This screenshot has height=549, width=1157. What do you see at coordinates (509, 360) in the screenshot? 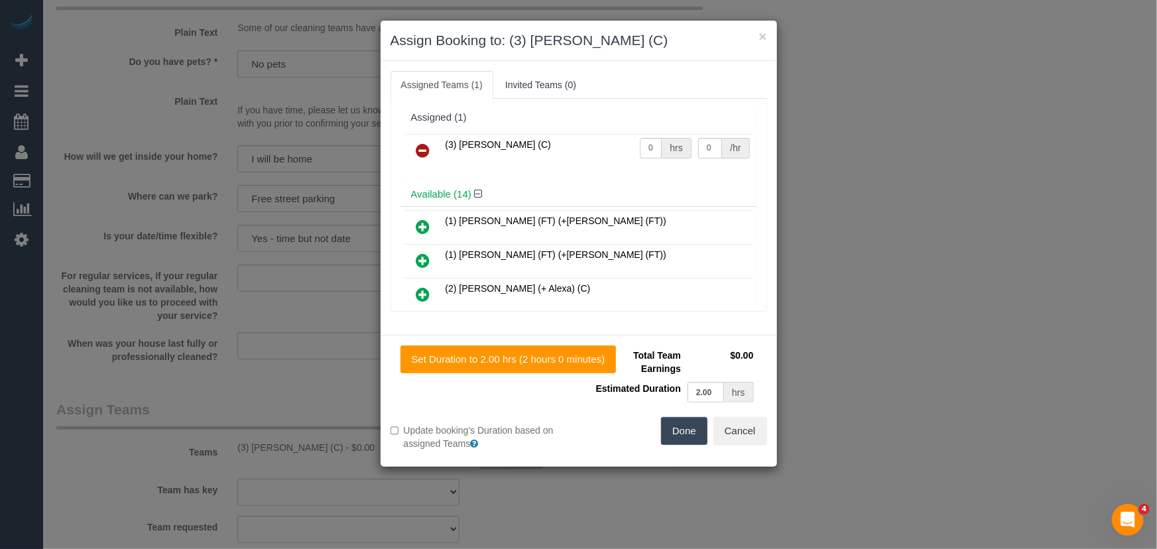
I see `button: Set Duration to 2.00 hrs (2 hours 0 minutes)` at bounding box center [509, 360].